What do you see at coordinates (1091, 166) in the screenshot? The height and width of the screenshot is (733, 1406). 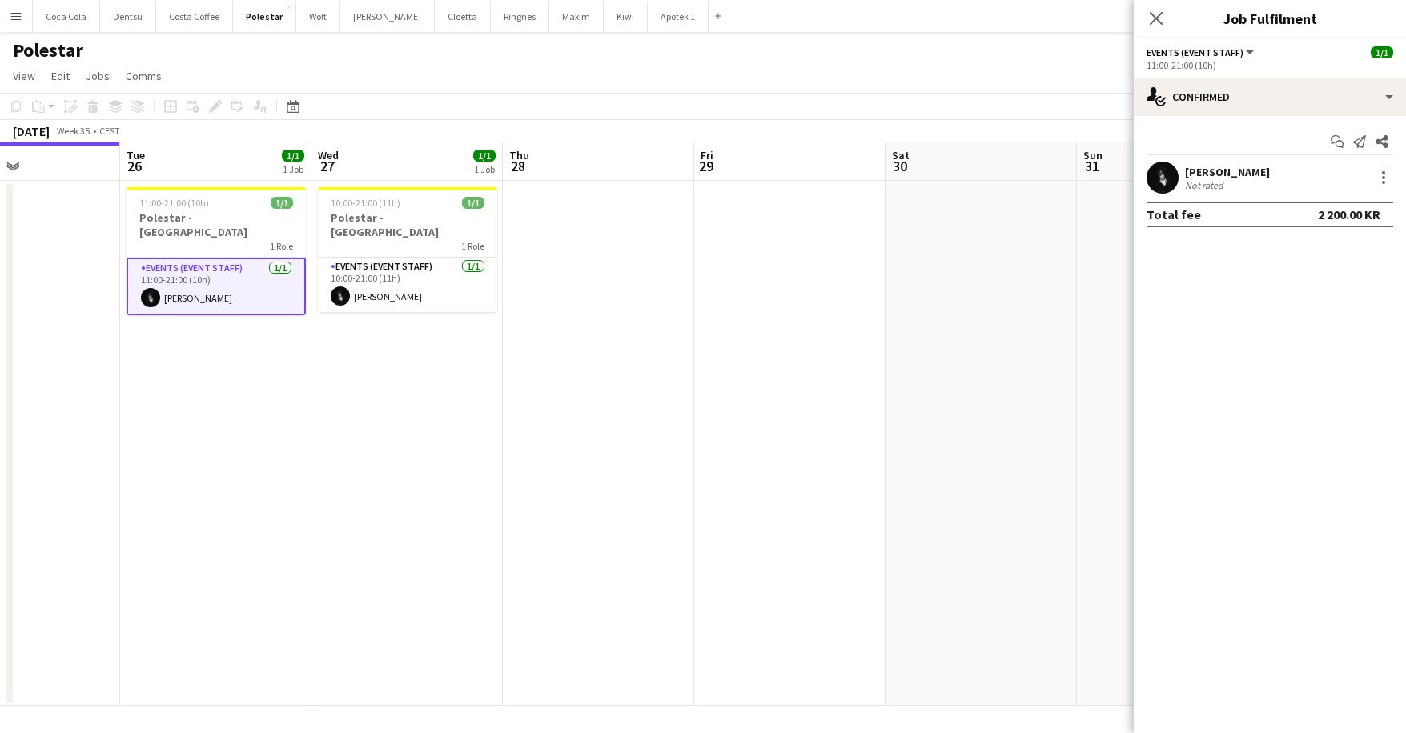 I see `span: 31` at bounding box center [1091, 166].